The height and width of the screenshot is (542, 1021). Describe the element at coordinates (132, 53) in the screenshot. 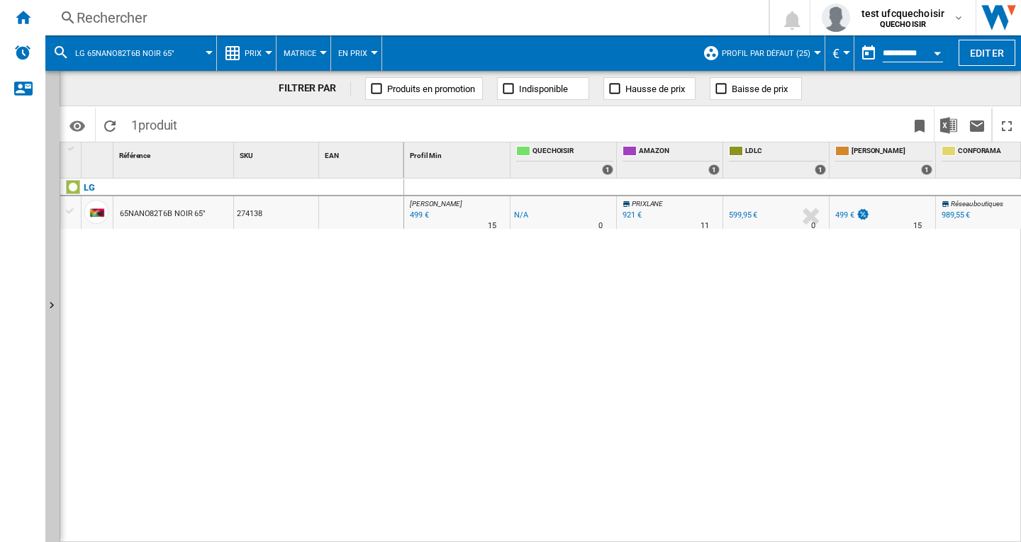

I see `button: LG 65NANO82T6B NOIR 65"` at that location.